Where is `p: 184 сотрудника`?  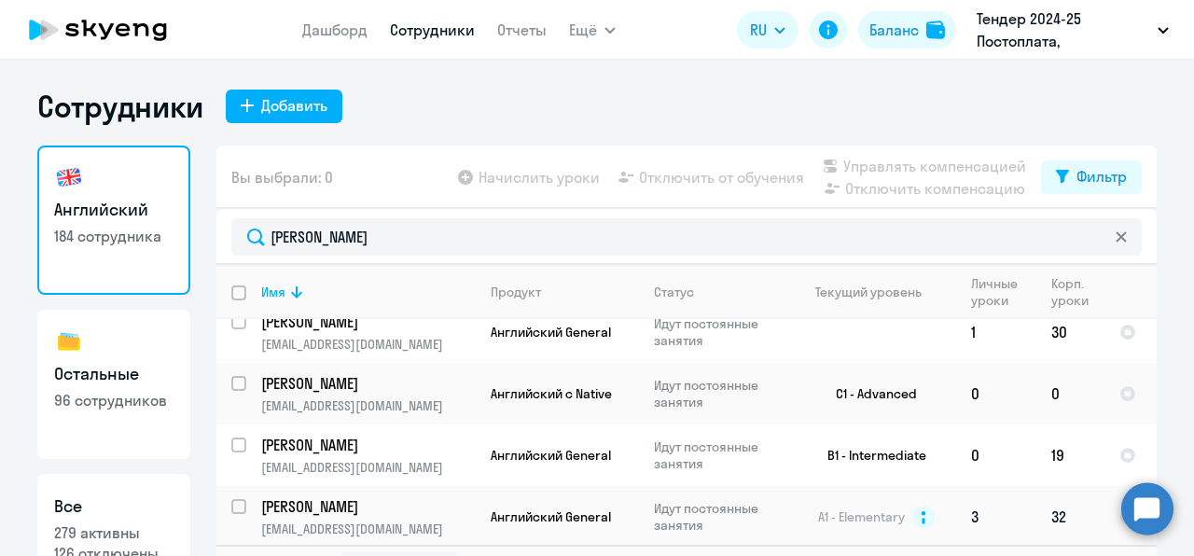
p: 184 сотрудника is located at coordinates (114, 236).